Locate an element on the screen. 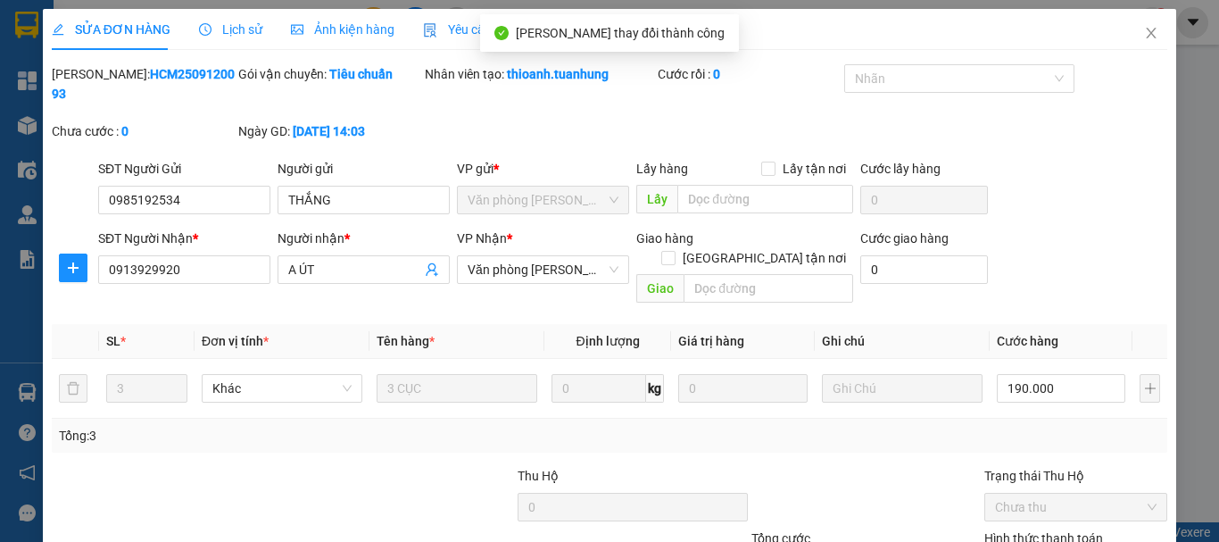 The width and height of the screenshot is (1219, 542). b: thioanh.tuanhung is located at coordinates (558, 74).